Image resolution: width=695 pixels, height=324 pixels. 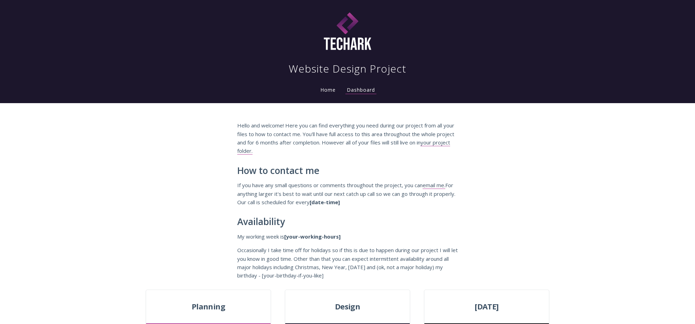 I want to click on strong: [date-time], so click(x=324, y=202).